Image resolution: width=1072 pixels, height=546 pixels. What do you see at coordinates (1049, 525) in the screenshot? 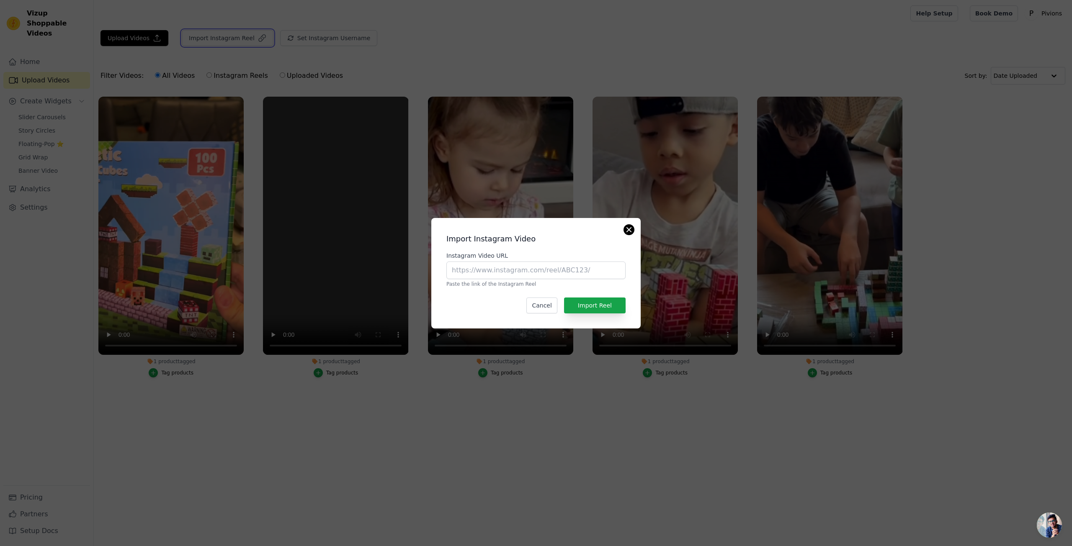
I see `div: Aprire la chat` at bounding box center [1049, 525].